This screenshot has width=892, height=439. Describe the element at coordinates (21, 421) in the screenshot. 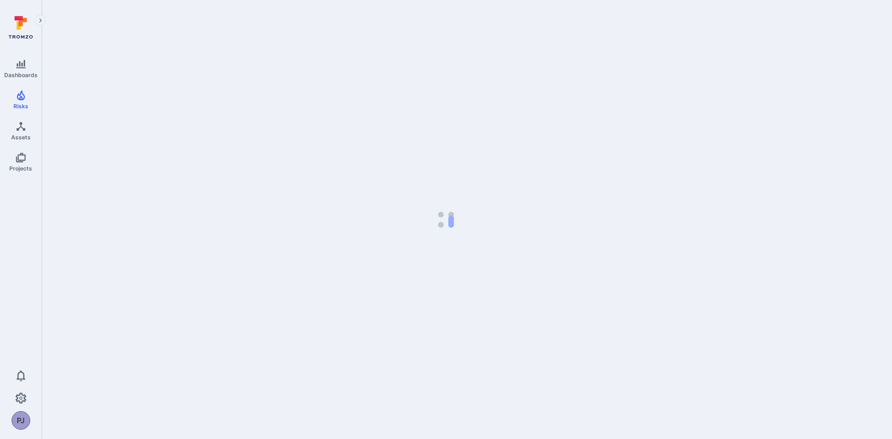

I see `div: Pradumn Jha` at that location.